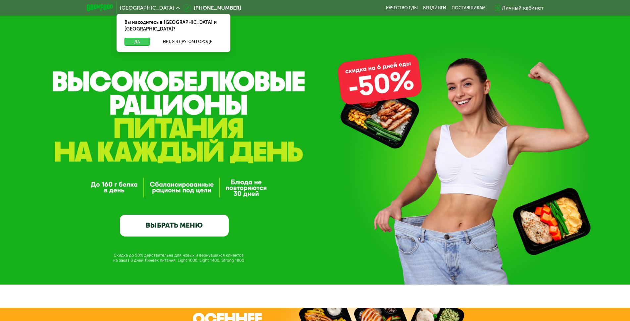 The height and width of the screenshot is (321, 630). I want to click on a: Качество еды, so click(402, 8).